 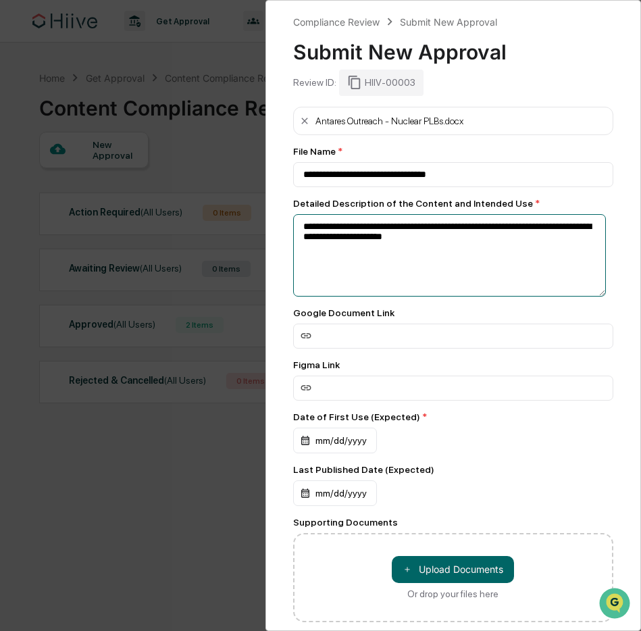 I want to click on div: Google Document Link, so click(x=454, y=313).